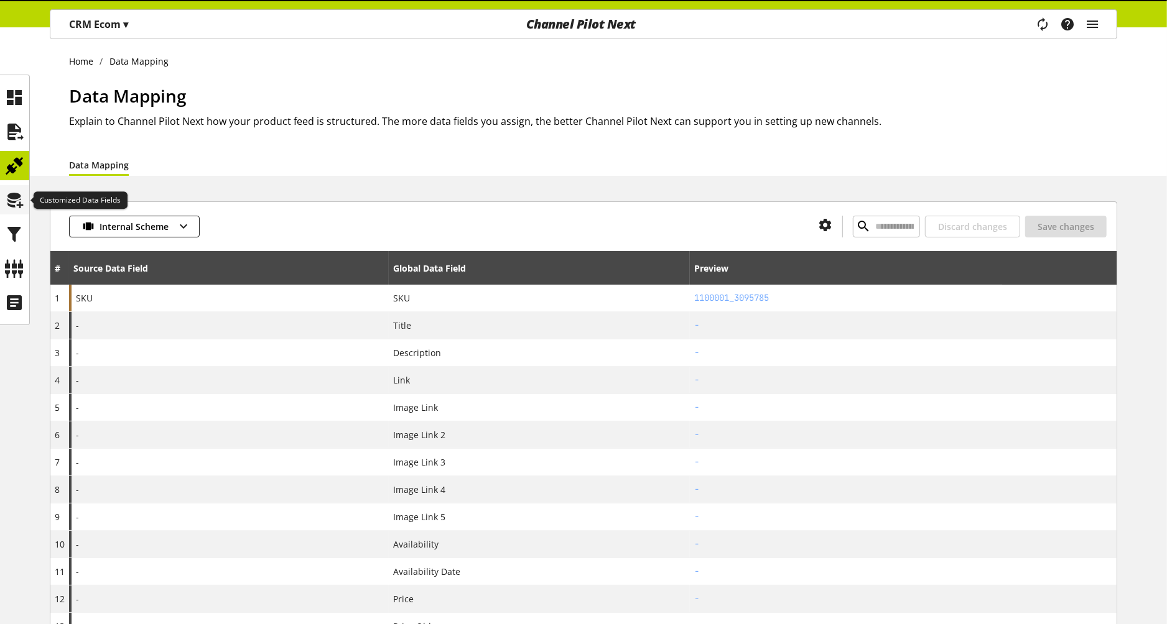 The image size is (1167, 624). Describe the element at coordinates (127, 96) in the screenshot. I see `span: Data Mapping` at that location.